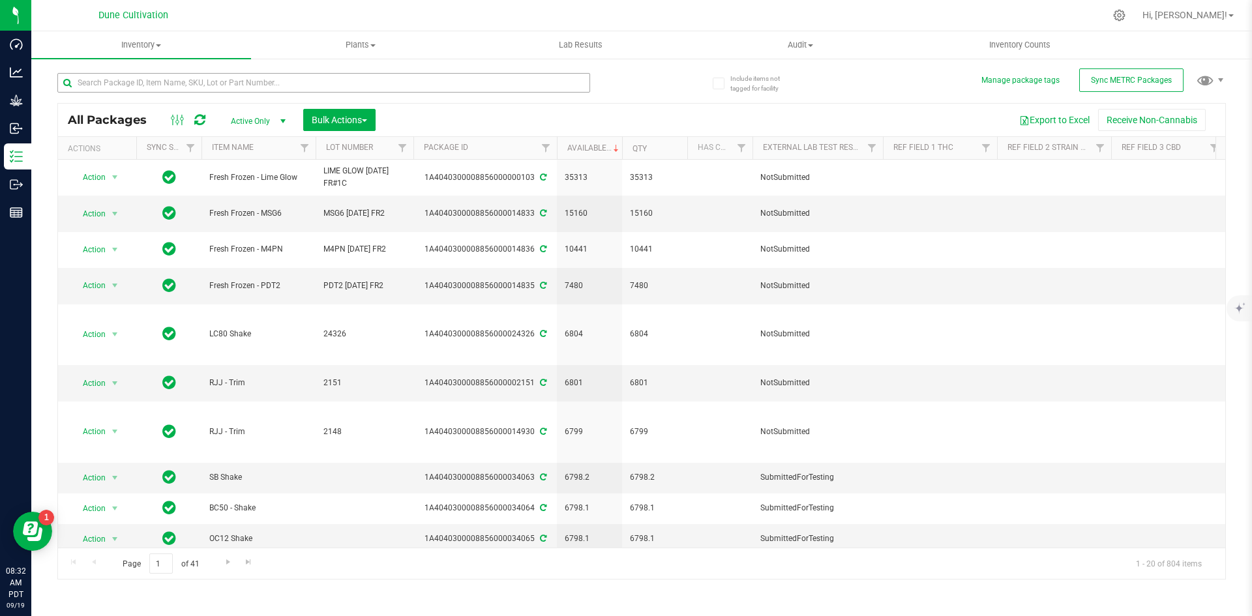 This screenshot has height=616, width=1252. Describe the element at coordinates (16, 157) in the screenshot. I see `inline-svg: Inventory` at that location.